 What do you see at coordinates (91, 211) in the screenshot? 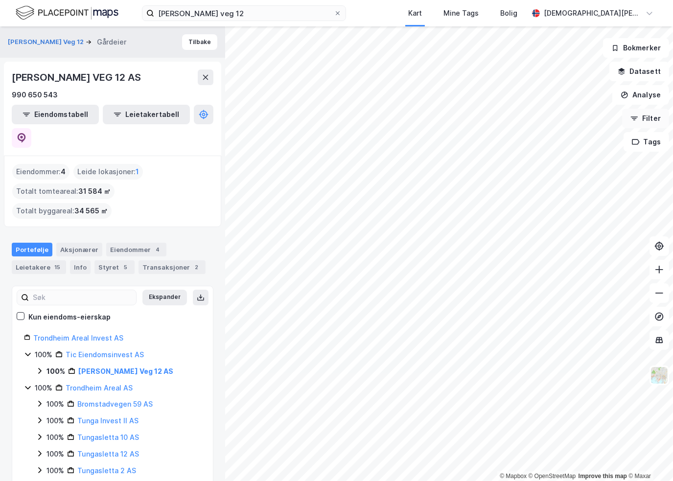
I see `span: 34 565 ㎡` at bounding box center [91, 211].